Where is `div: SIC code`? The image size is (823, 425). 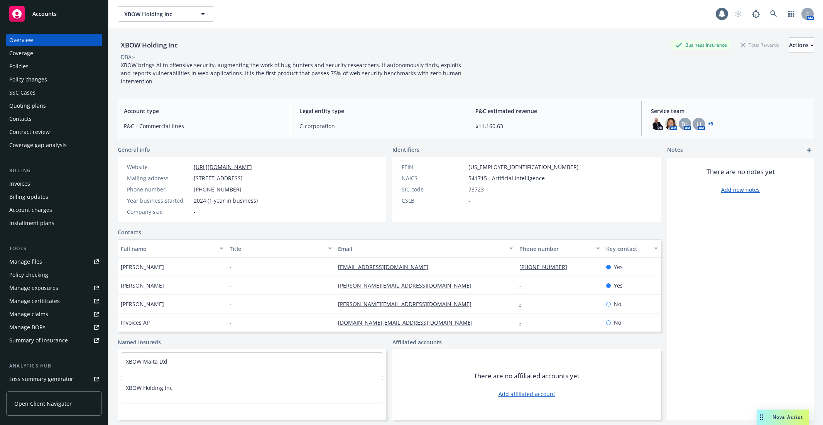 div: SIC code is located at coordinates (433, 189).